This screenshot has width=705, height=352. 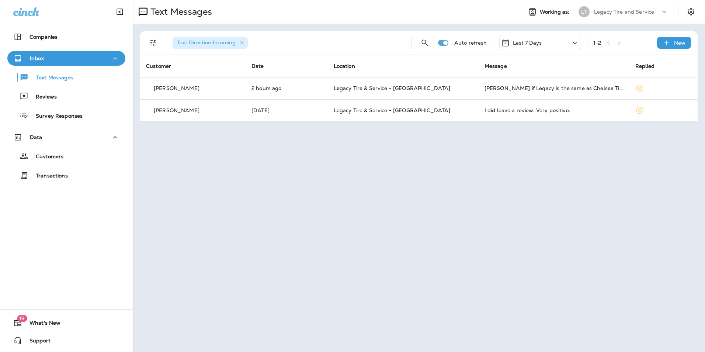 What do you see at coordinates (66, 323) in the screenshot?
I see `button: 19What's New` at bounding box center [66, 323].